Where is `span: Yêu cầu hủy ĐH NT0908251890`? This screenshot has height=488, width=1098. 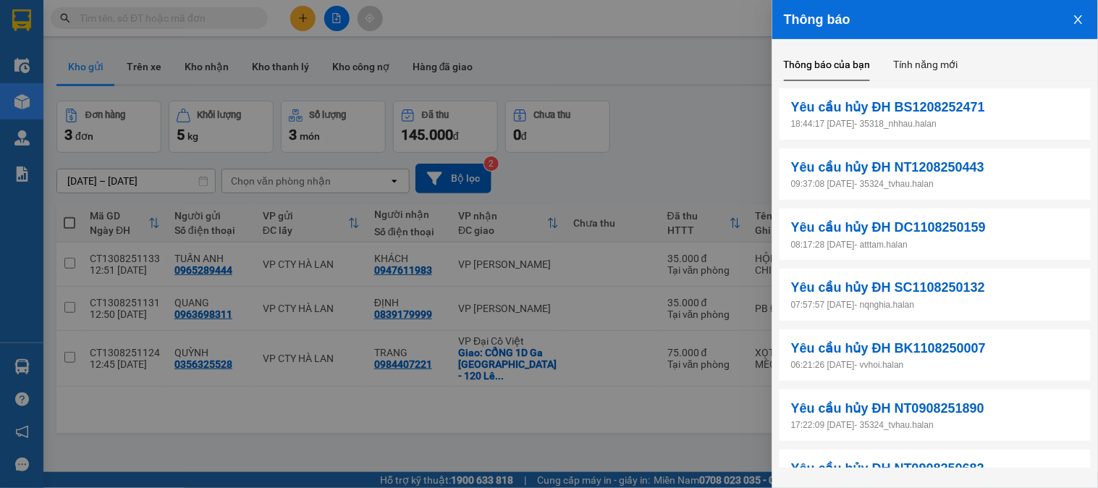 span: Yêu cầu hủy ĐH NT0908251890 is located at coordinates (887, 408).